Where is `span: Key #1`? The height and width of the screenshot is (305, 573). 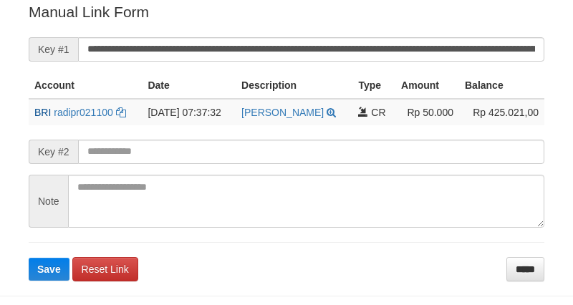 span: Key #1 is located at coordinates (53, 49).